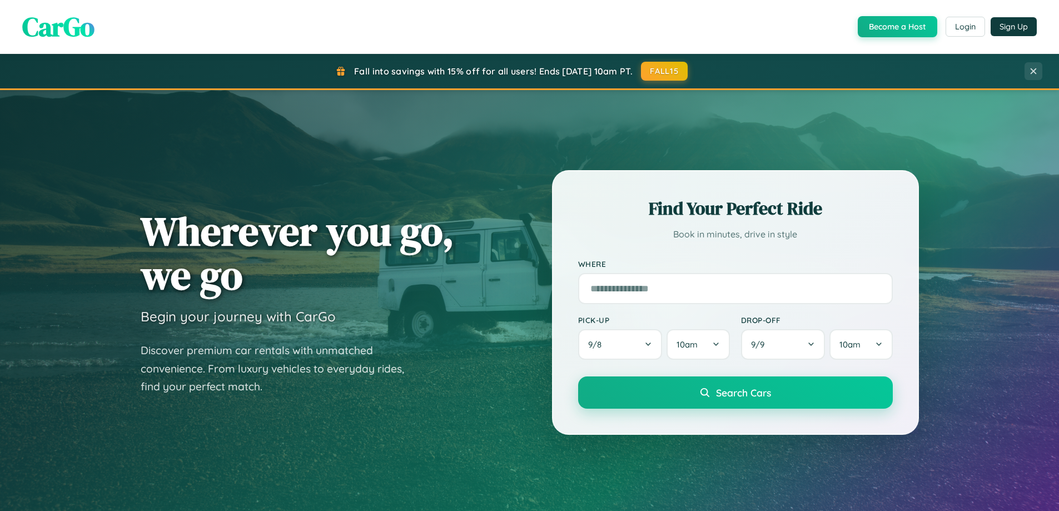 This screenshot has width=1059, height=511. I want to click on button: 9/9, so click(783, 344).